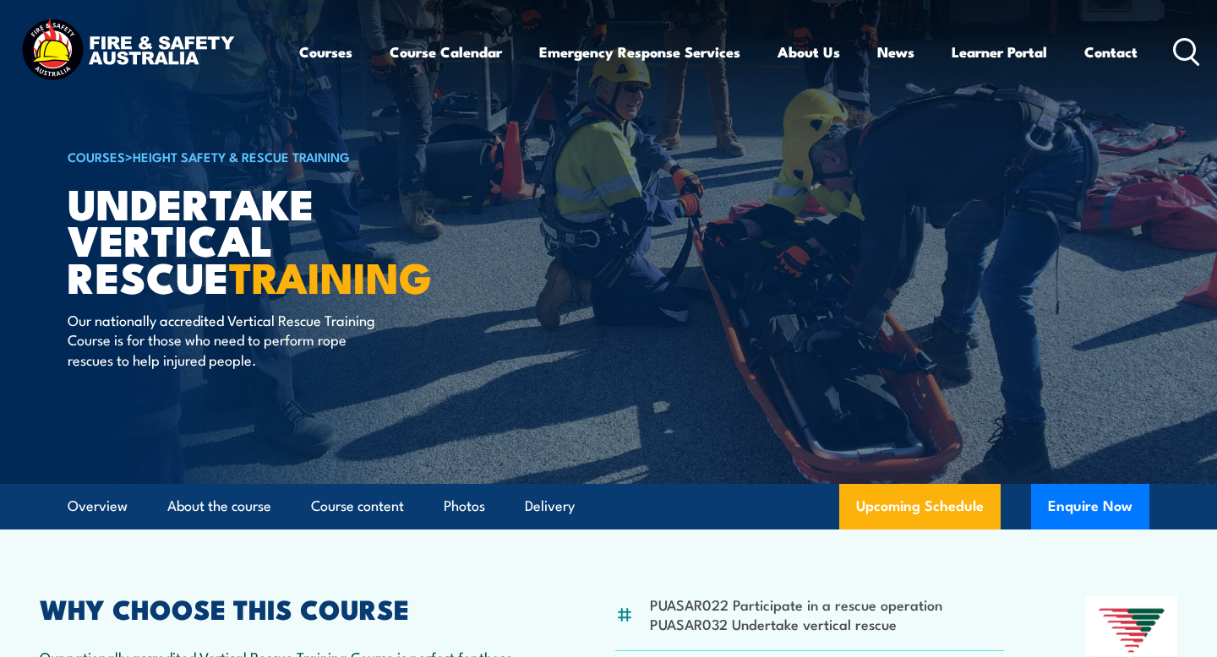  Describe the element at coordinates (1090, 507) in the screenshot. I see `button: Enquire Now` at that location.